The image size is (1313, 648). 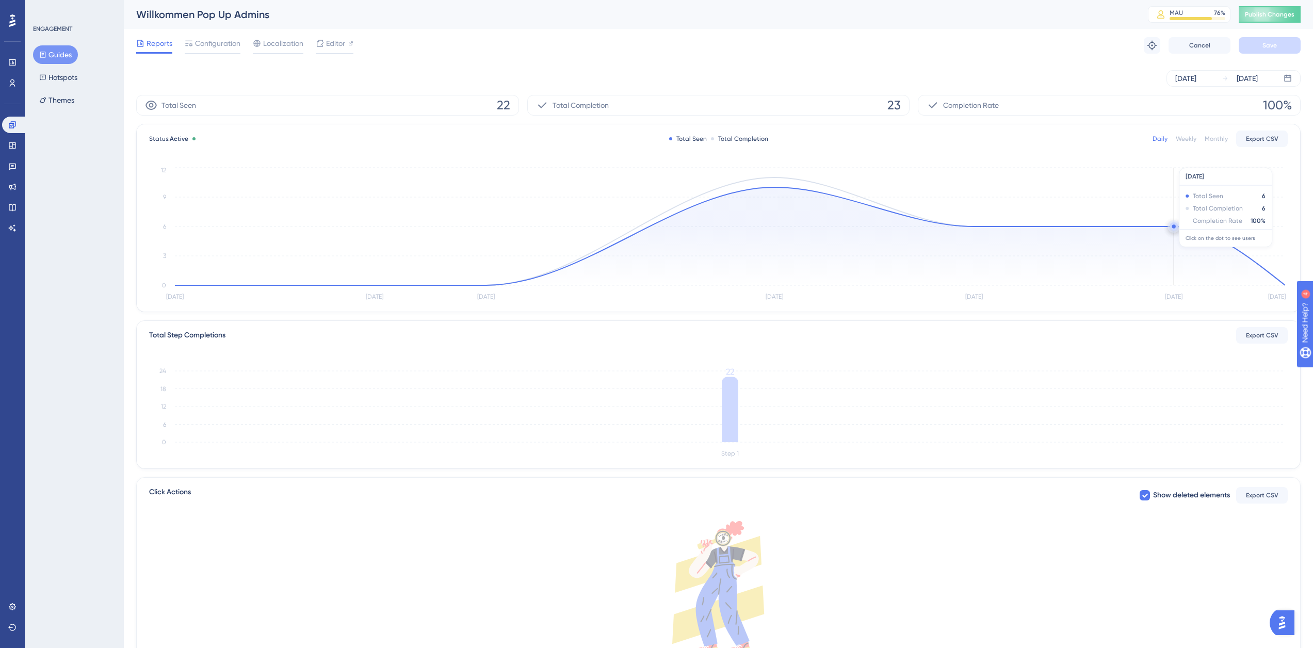 What do you see at coordinates (1278, 105) in the screenshot?
I see `span: 100%` at bounding box center [1278, 105].